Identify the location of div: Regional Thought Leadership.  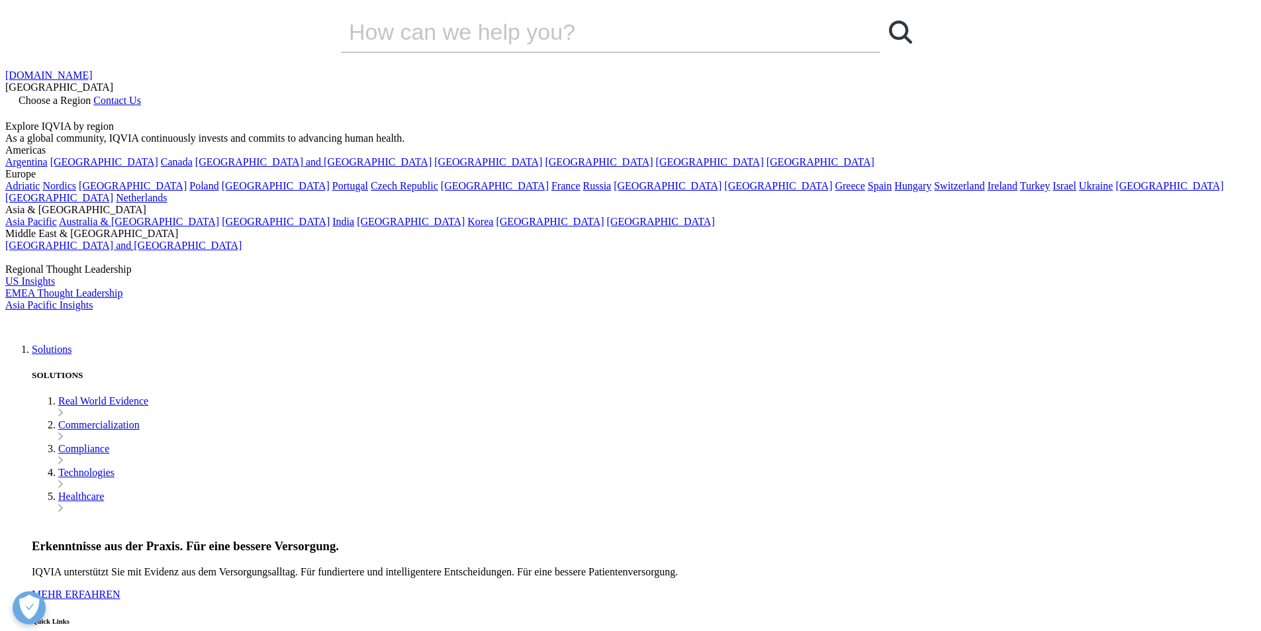
(630, 269).